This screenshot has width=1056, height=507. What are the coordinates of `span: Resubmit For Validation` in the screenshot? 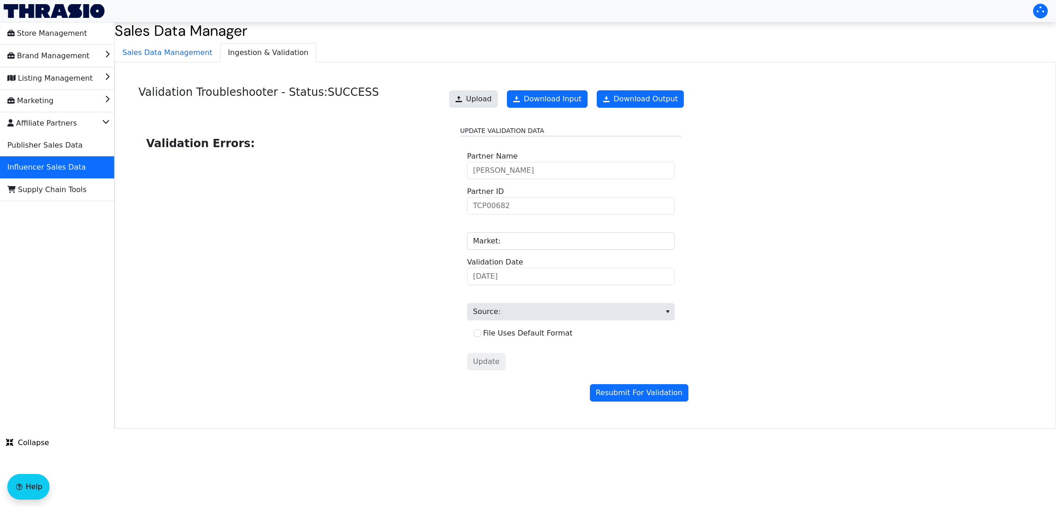 It's located at (639, 393).